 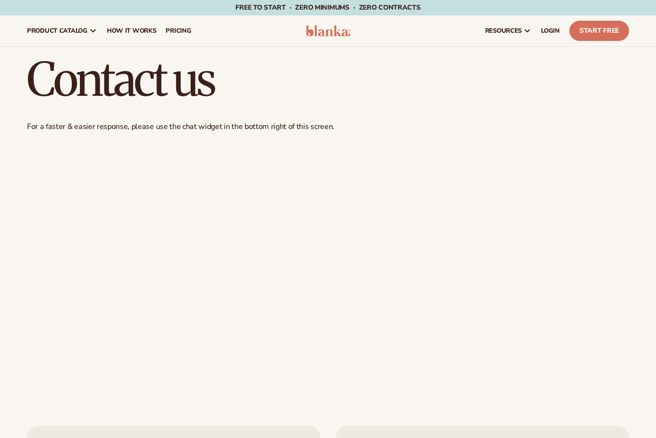 I want to click on span: resources, so click(x=504, y=31).